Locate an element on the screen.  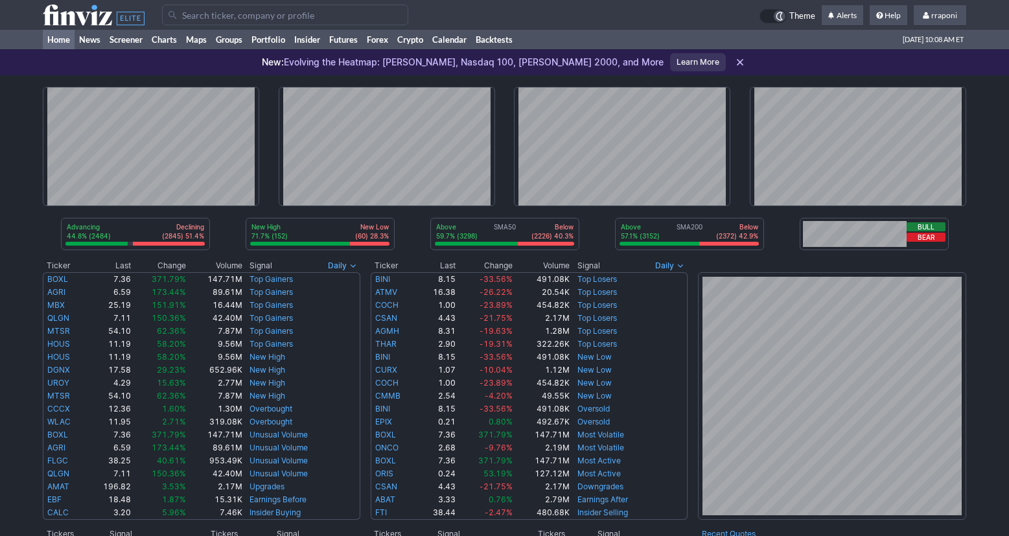
span: 53.19% is located at coordinates (498, 473).